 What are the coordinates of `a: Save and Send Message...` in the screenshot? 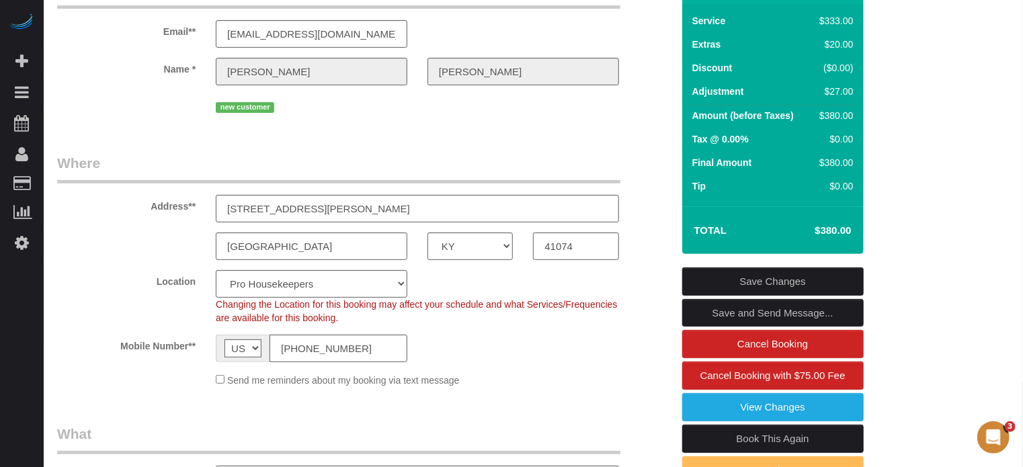 It's located at (773, 313).